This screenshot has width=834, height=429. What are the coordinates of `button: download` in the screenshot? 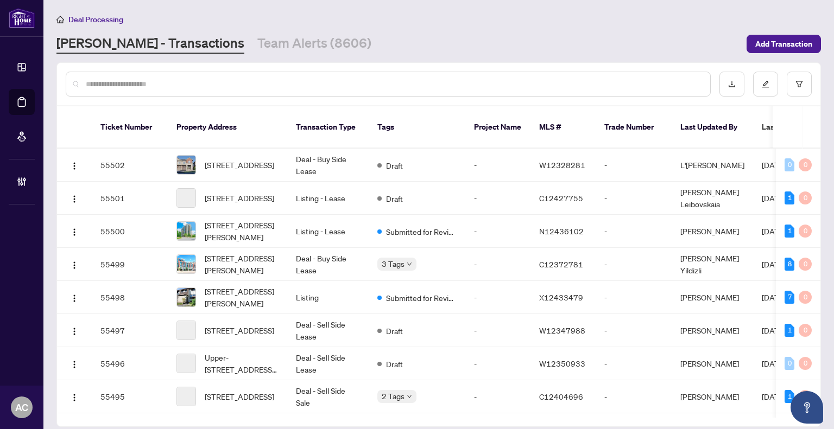 It's located at (732, 84).